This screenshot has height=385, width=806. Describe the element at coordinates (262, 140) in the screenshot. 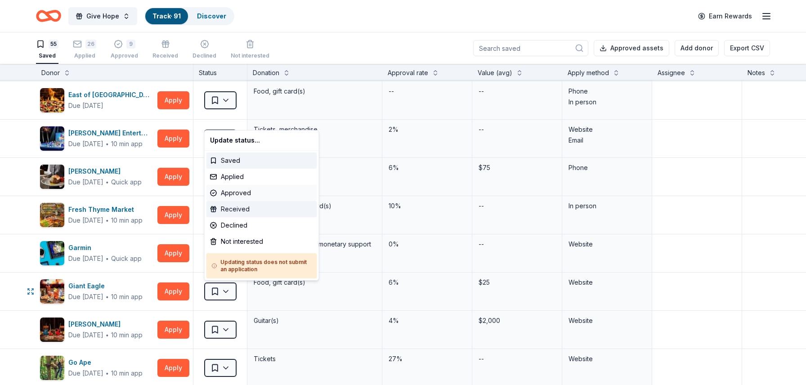

I see `div: Update status...` at that location.